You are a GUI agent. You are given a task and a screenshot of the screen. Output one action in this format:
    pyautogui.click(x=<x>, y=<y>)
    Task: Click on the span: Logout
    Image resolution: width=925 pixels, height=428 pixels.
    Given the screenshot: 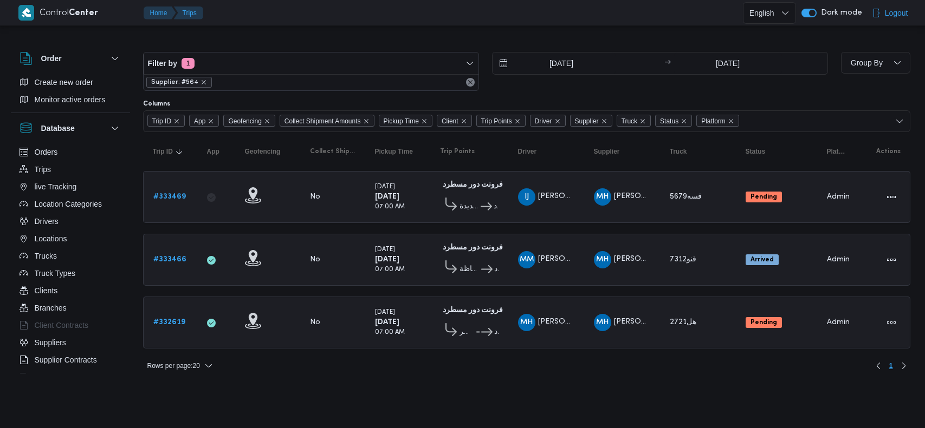 What is the action you would take?
    pyautogui.click(x=896, y=13)
    